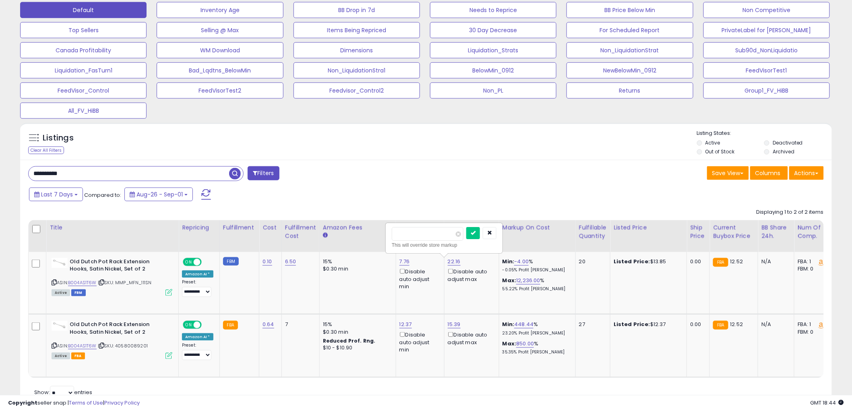 This screenshot has height=411, width=852. Describe the element at coordinates (630, 30) in the screenshot. I see `button: For Scheduled Report` at that location.